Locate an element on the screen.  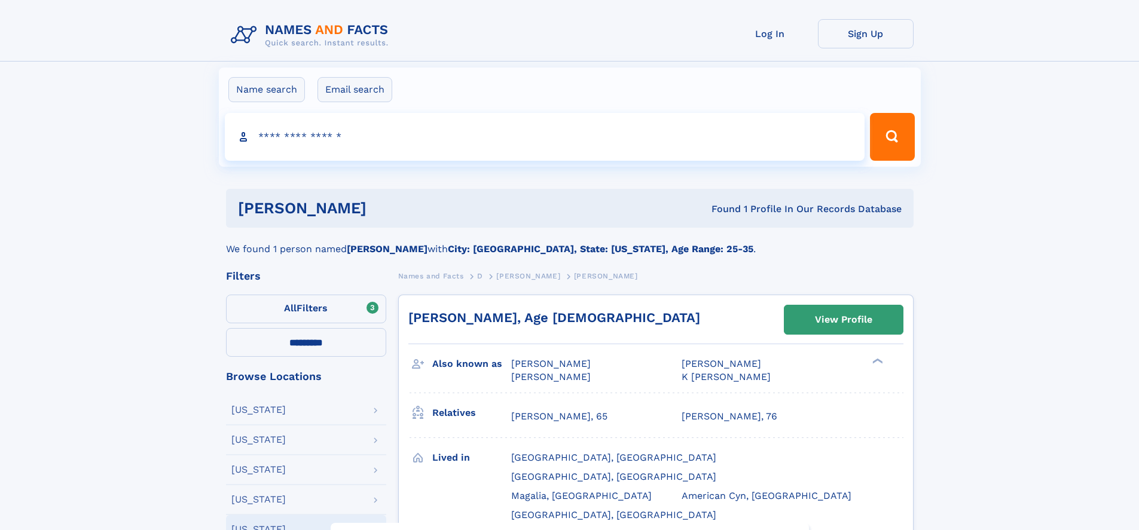
span: All is located at coordinates (290, 308).